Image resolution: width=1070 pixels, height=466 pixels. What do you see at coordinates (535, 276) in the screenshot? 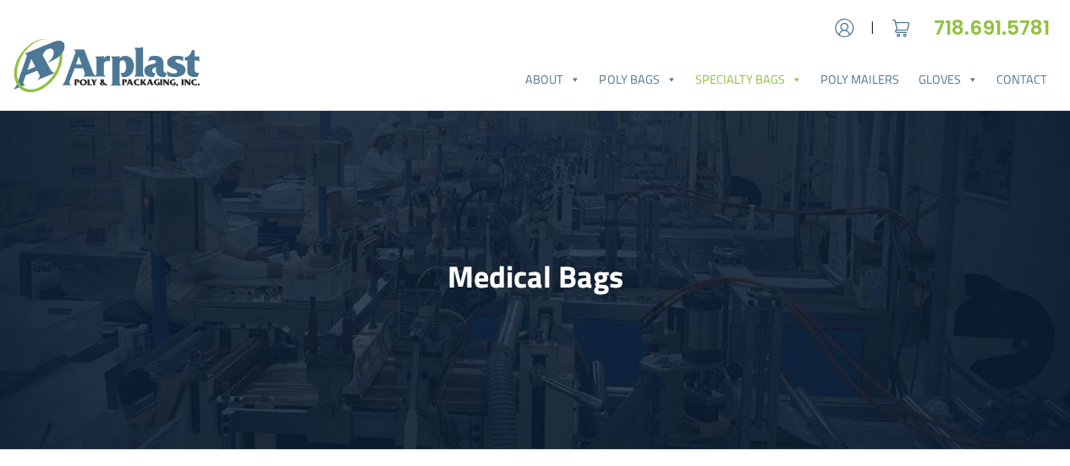
I see `h1: Medical Bags` at bounding box center [535, 276].